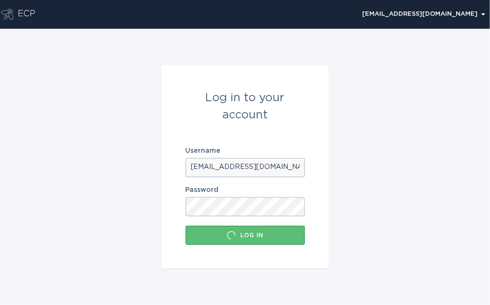 This screenshot has height=305, width=490. I want to click on label: Password, so click(245, 190).